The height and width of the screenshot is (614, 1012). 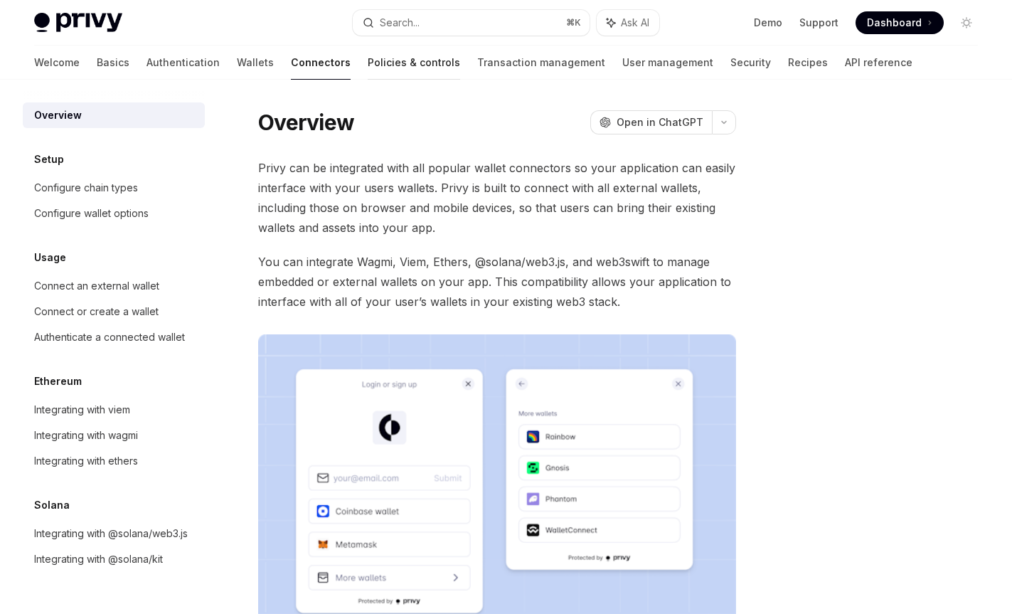 What do you see at coordinates (651, 122) in the screenshot?
I see `button: Open in ChatGPT` at bounding box center [651, 122].